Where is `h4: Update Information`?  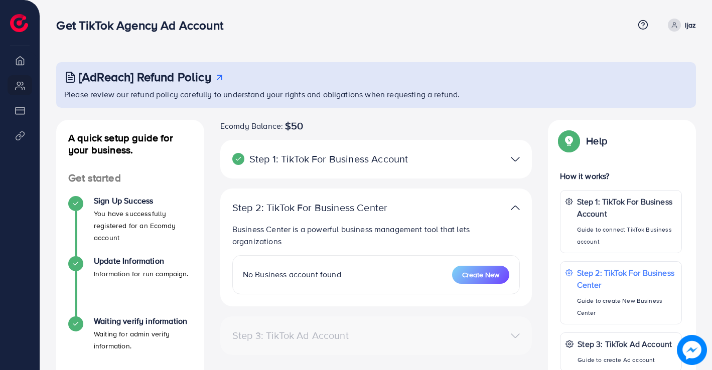
h4: Update Information is located at coordinates (141, 261).